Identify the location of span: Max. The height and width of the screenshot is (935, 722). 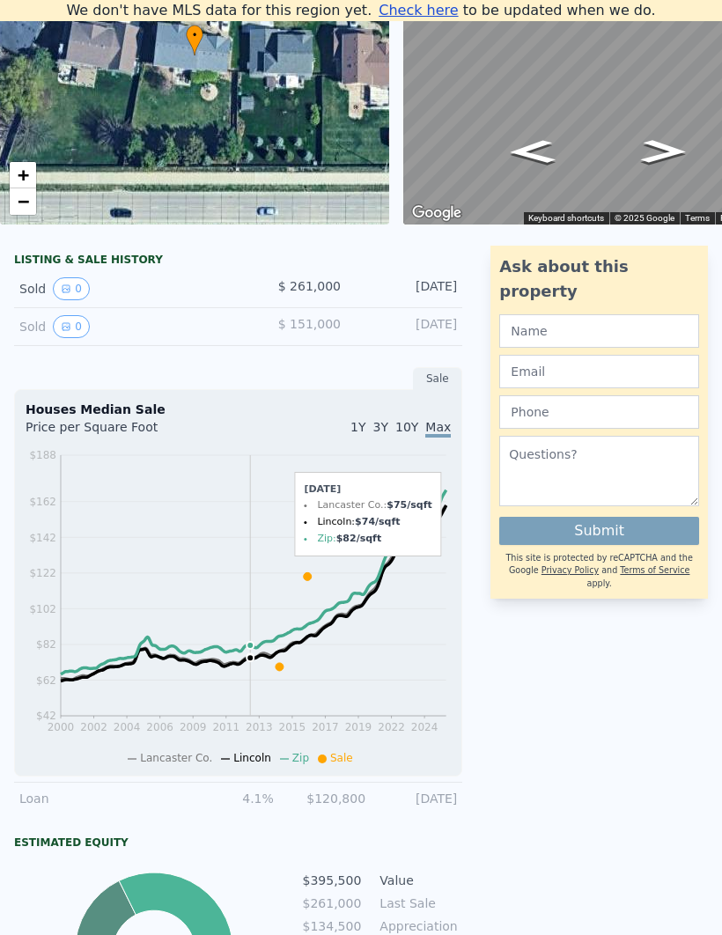
(438, 429).